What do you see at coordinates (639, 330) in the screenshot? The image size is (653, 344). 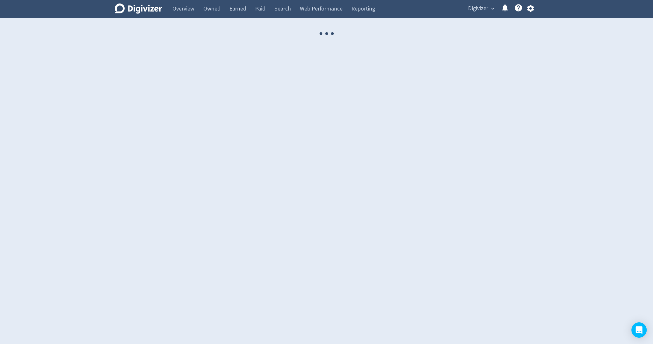 I see `div: Open Intercom Messenger` at bounding box center [639, 330].